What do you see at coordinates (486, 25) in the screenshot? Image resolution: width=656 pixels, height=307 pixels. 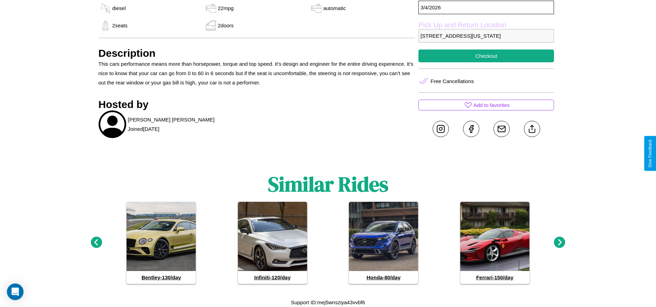 I see `label: Pick Up and Return Location` at bounding box center [486, 25].